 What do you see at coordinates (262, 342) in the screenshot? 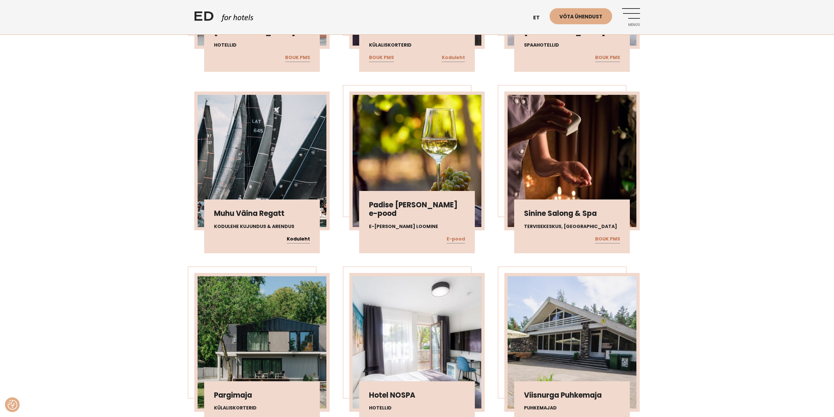
I see `img: TUN2663-scaled-1-450x450.jpg` at bounding box center [262, 342].